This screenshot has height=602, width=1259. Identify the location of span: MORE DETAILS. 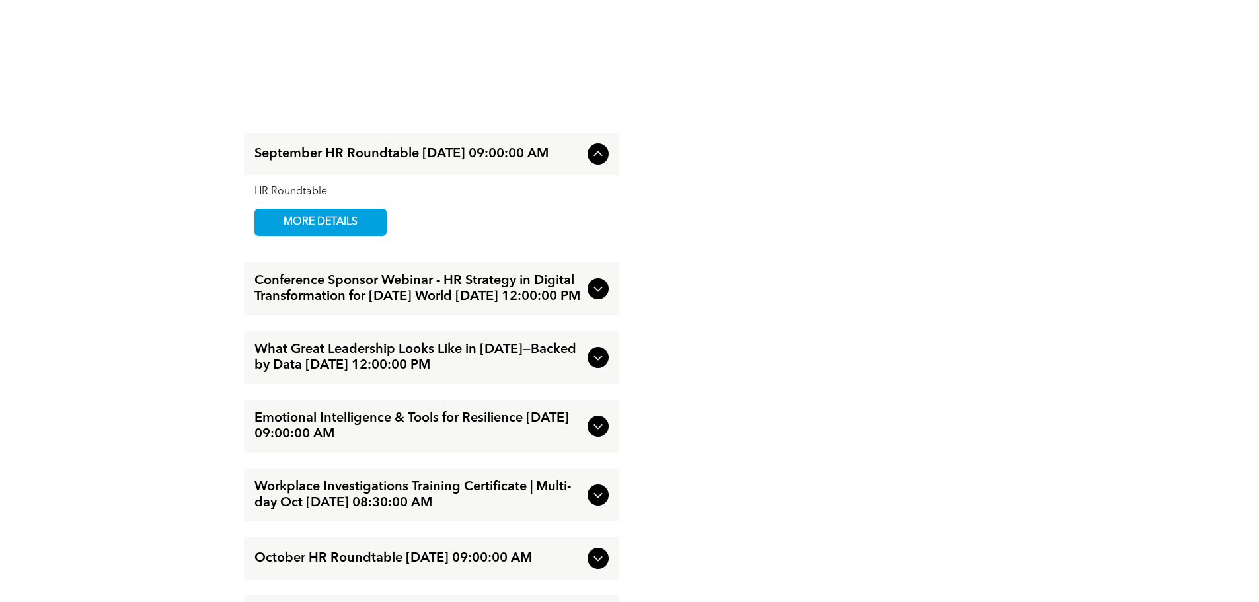
(321, 222).